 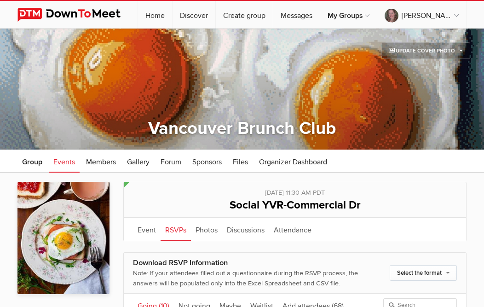 What do you see at coordinates (246, 278) in the screenshot?
I see `div: Note: If your attendees filled out a questionnaire during the RSVP process, the answers will be p...` at bounding box center [246, 278].